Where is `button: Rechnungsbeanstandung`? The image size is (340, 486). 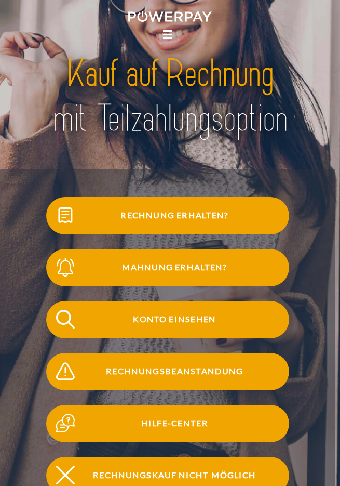 button: Rechnungsbeanstandung is located at coordinates (168, 371).